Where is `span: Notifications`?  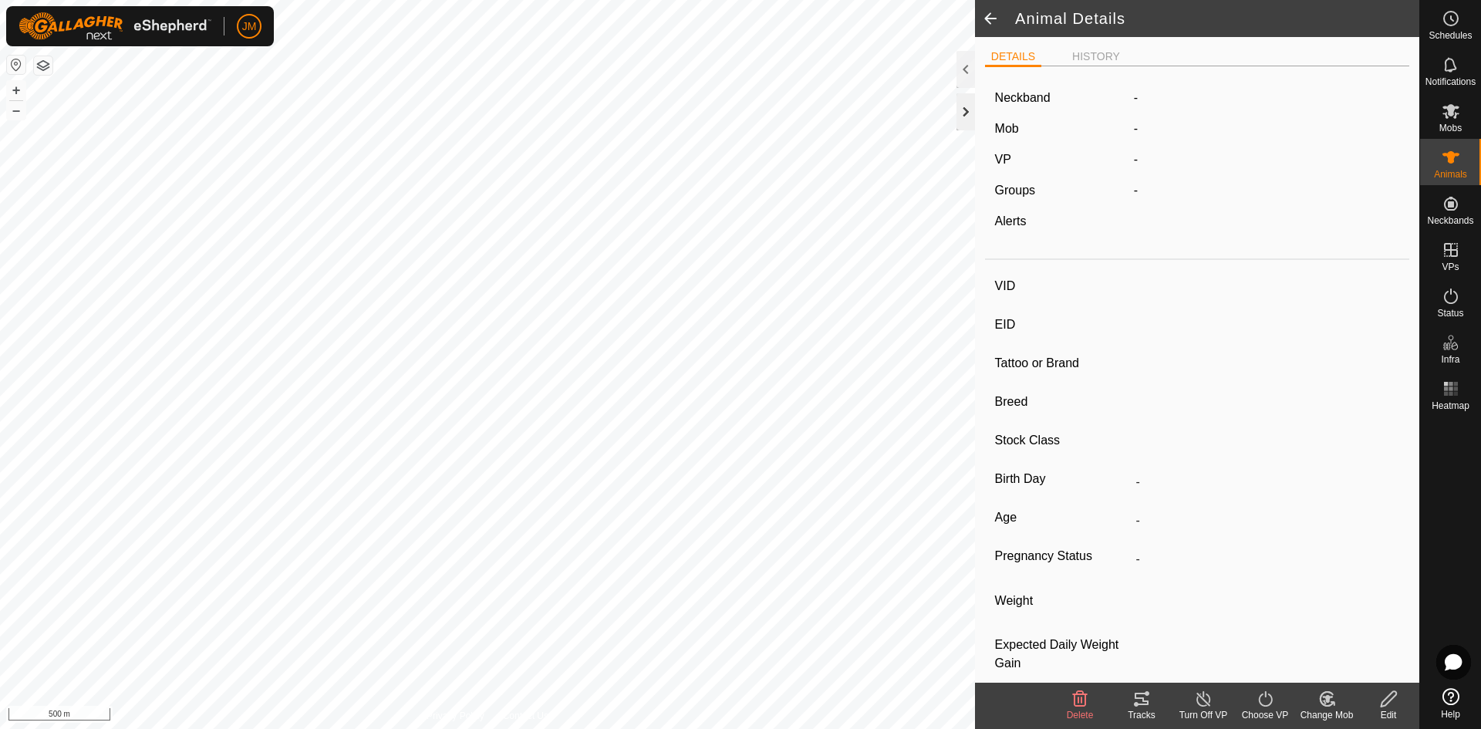 span: Notifications is located at coordinates (1450, 82).